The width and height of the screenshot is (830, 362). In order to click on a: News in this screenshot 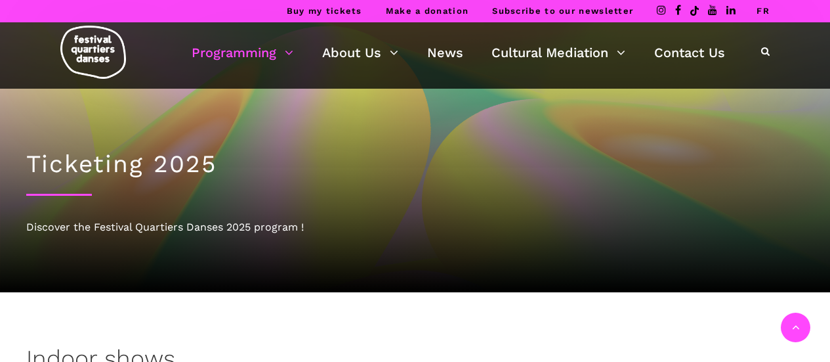, I will do `click(445, 52)`.